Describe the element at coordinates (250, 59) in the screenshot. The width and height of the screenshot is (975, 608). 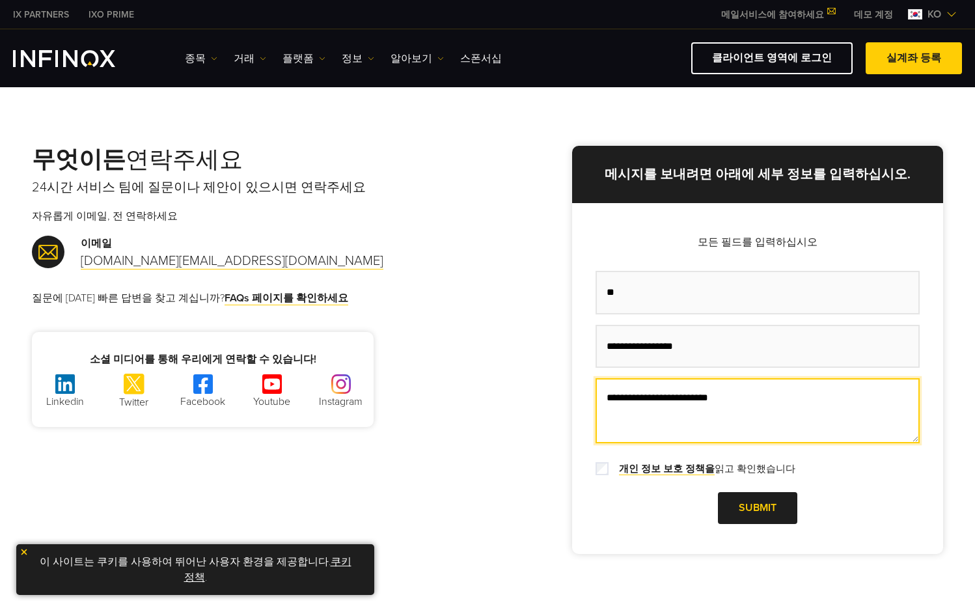
I see `a: 거래` at that location.